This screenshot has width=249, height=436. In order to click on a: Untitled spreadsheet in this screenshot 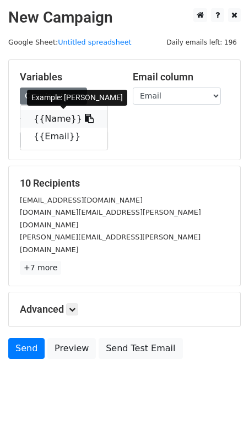, I will do `click(94, 42)`.